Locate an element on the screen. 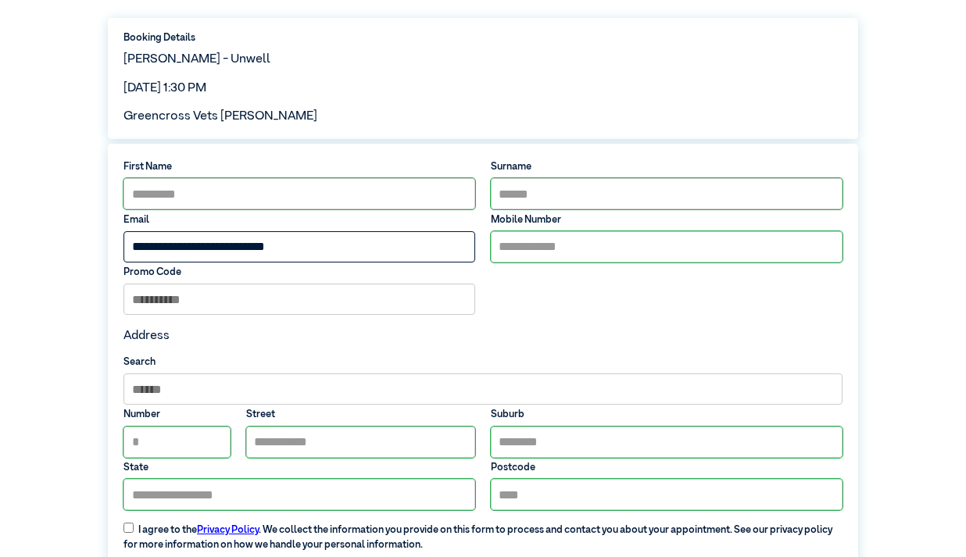 This screenshot has width=966, height=557. label: Search is located at coordinates (483, 362).